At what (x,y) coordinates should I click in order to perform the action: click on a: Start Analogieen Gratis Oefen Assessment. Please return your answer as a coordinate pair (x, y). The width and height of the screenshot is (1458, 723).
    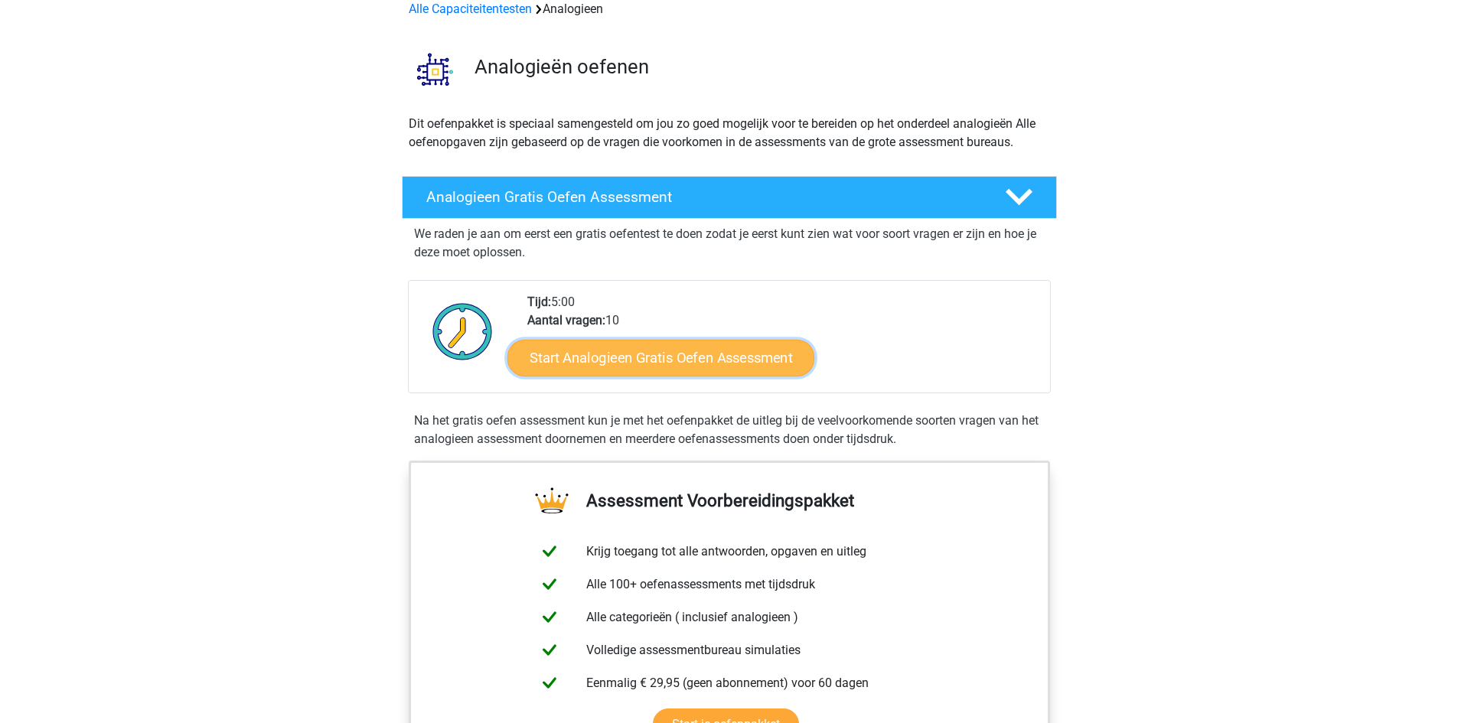
    Looking at the image, I should click on (660, 357).